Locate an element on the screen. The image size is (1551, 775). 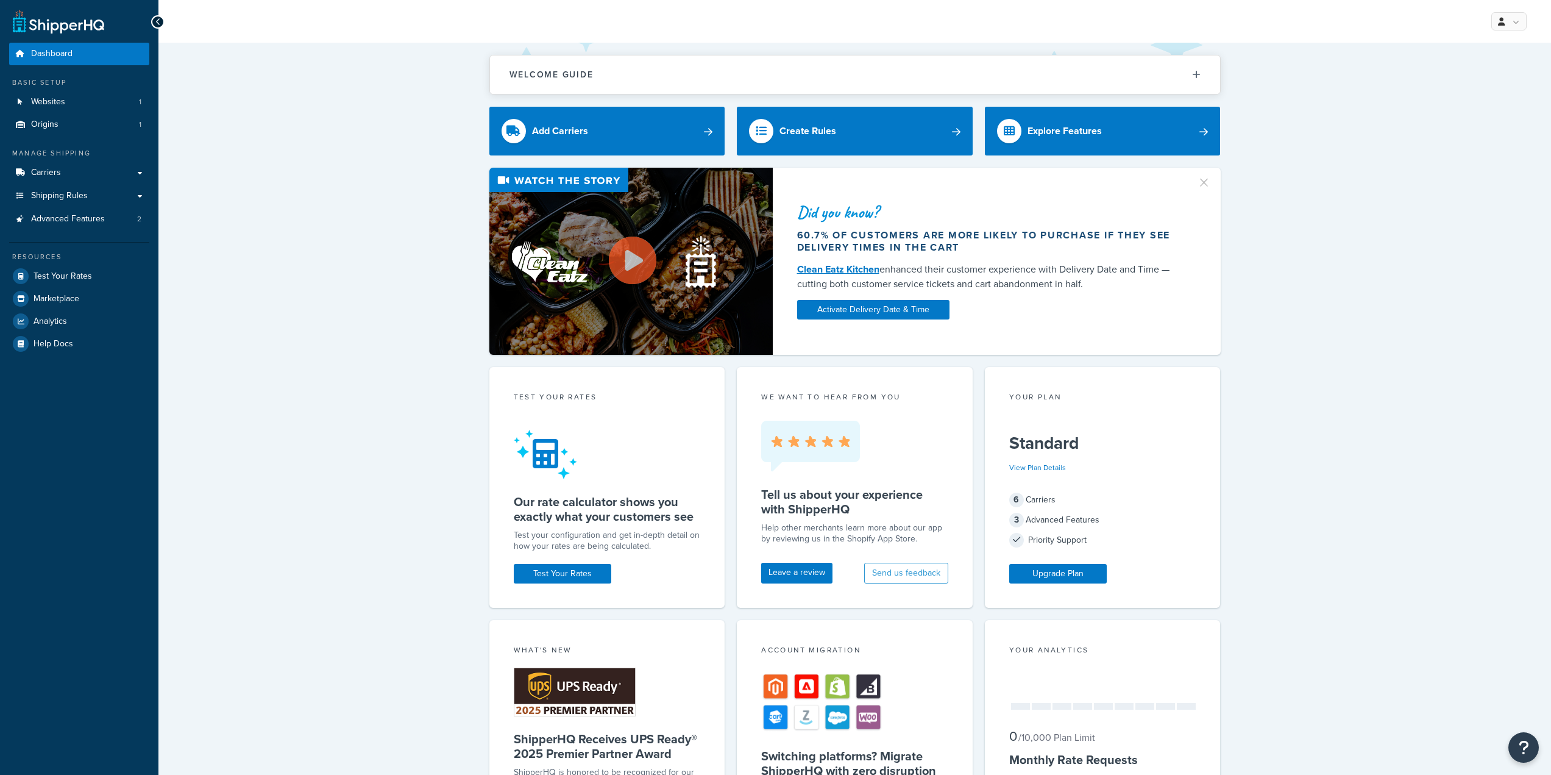
div: Create Rules is located at coordinates (808, 131).